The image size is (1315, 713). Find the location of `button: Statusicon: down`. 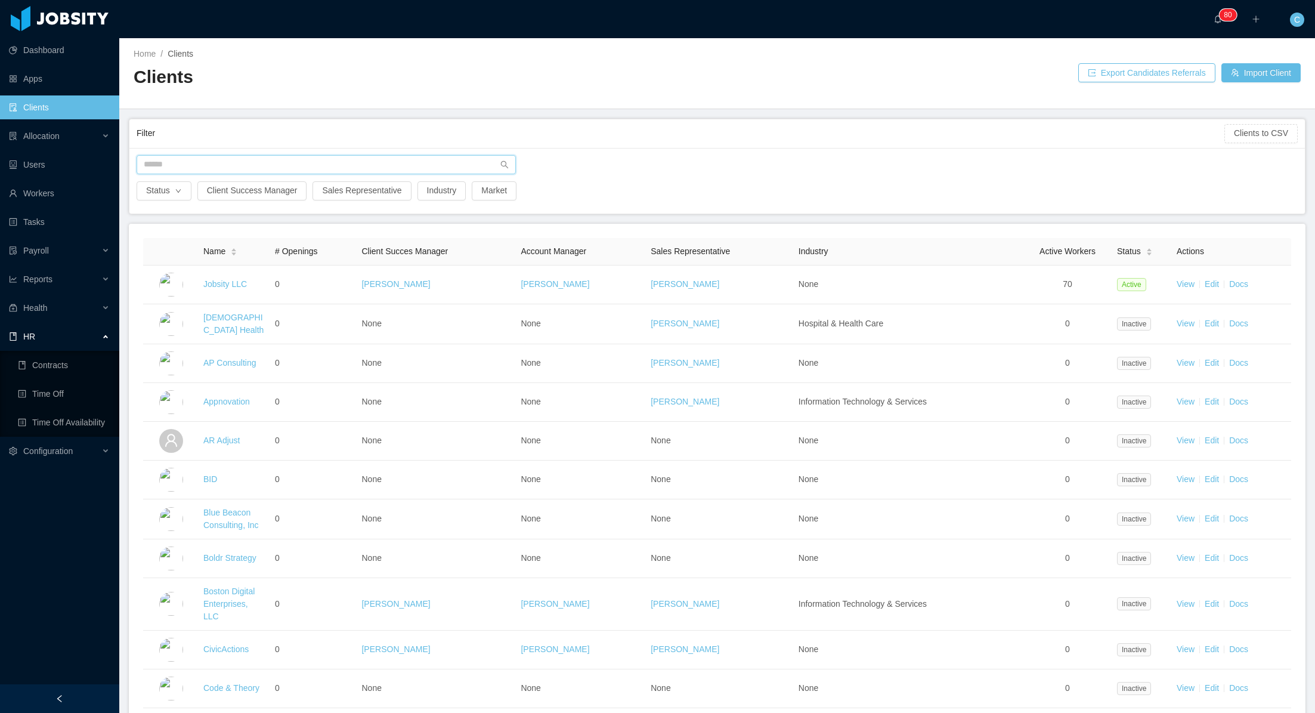

button: Statusicon: down is located at coordinates (164, 191).